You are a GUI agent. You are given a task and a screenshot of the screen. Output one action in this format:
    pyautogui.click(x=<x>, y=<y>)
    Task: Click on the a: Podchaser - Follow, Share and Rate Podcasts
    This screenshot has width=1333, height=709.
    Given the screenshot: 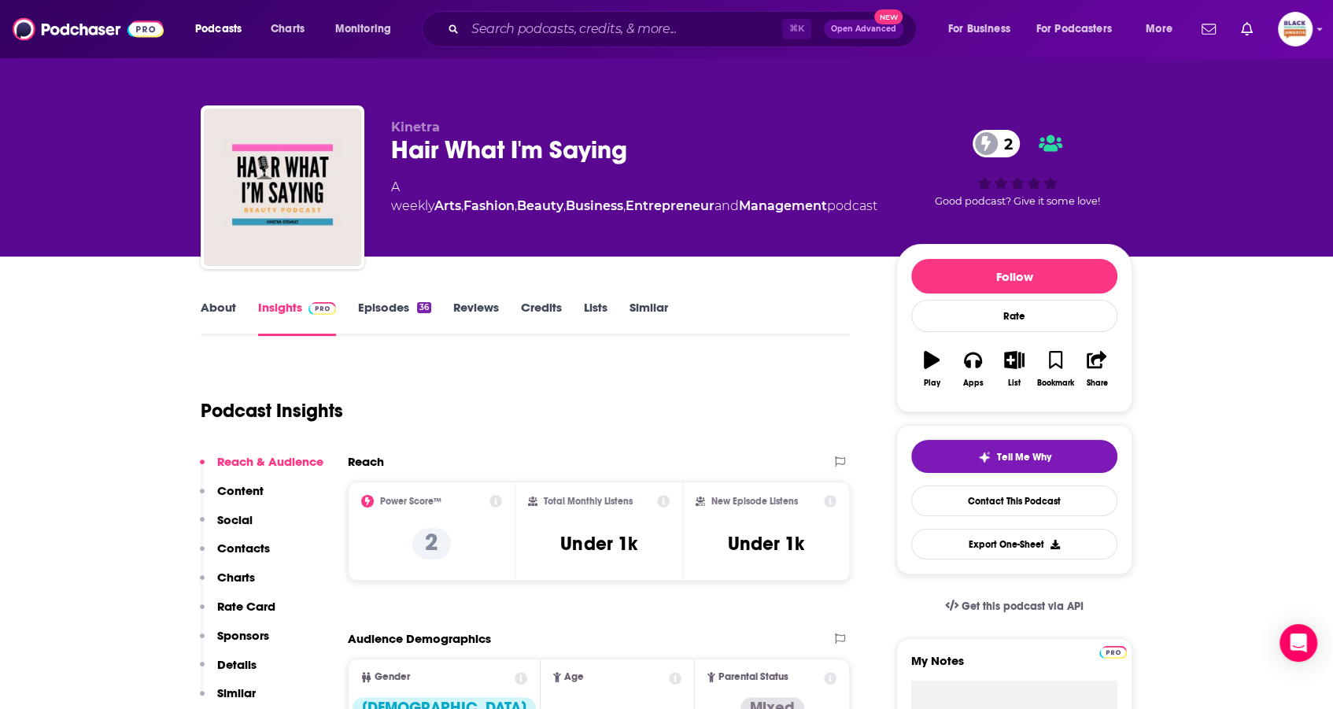 What is the action you would take?
    pyautogui.click(x=88, y=29)
    